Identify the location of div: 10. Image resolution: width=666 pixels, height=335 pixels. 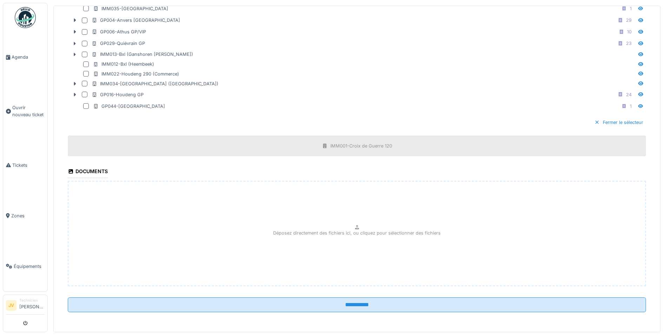
(629, 32).